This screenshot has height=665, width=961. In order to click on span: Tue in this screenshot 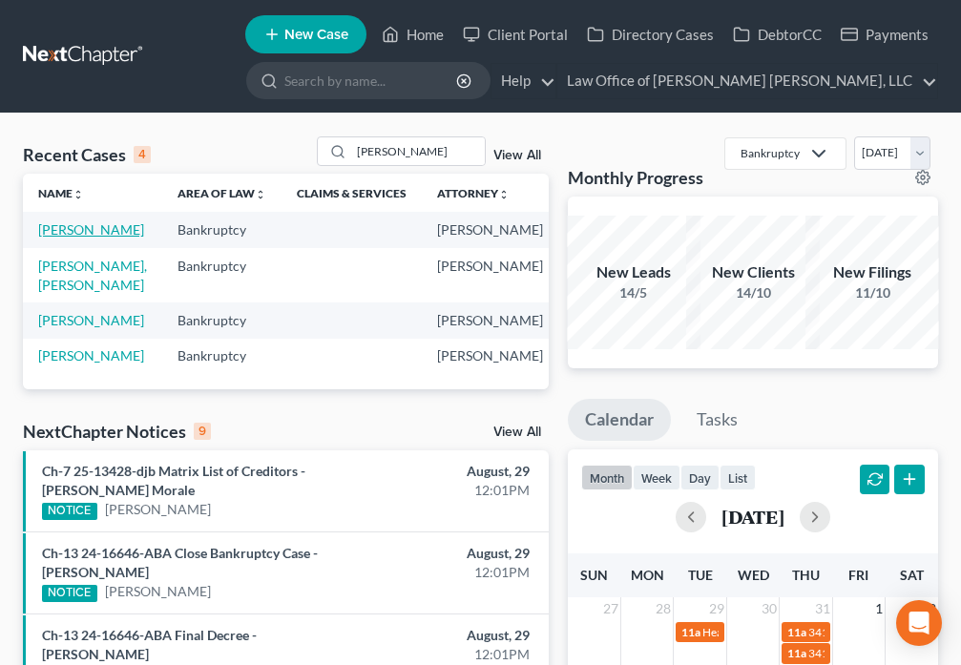, I will do `click(700, 574)`.